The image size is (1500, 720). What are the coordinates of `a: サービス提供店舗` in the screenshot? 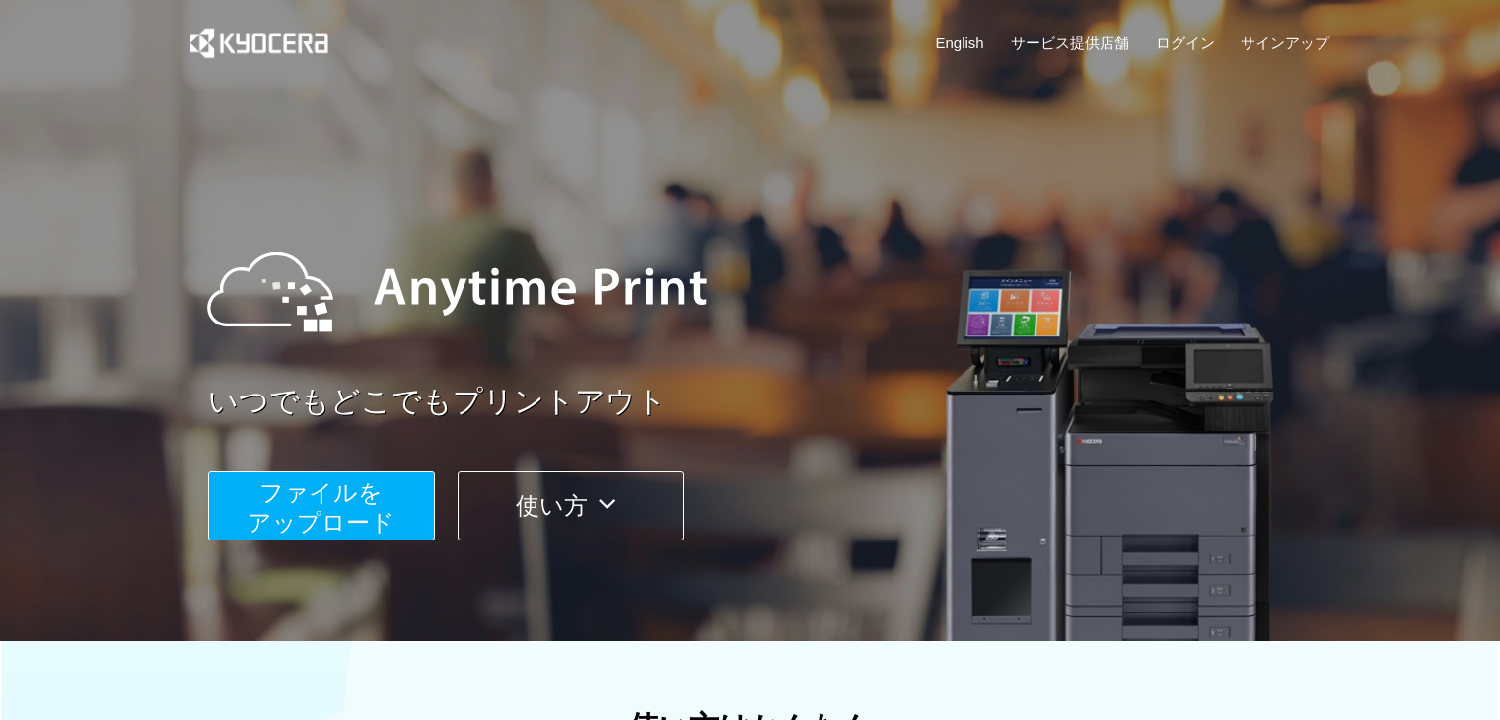 It's located at (1070, 42).